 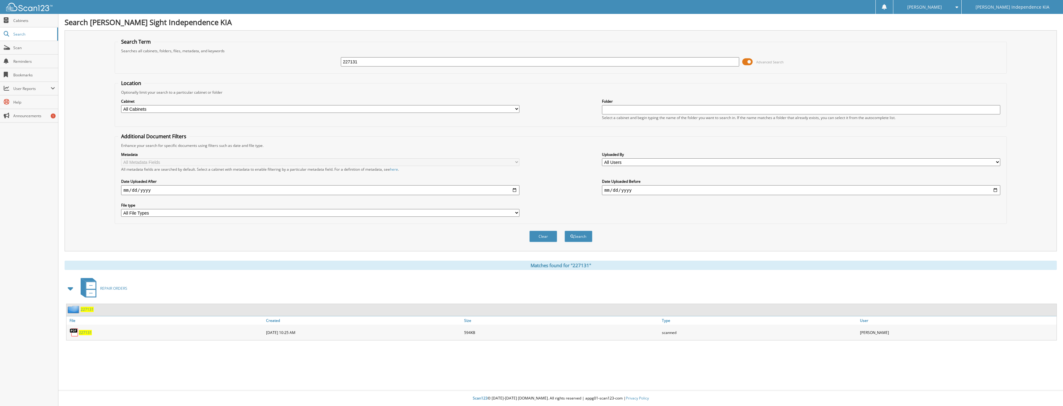 I want to click on a: Size, so click(x=561, y=320).